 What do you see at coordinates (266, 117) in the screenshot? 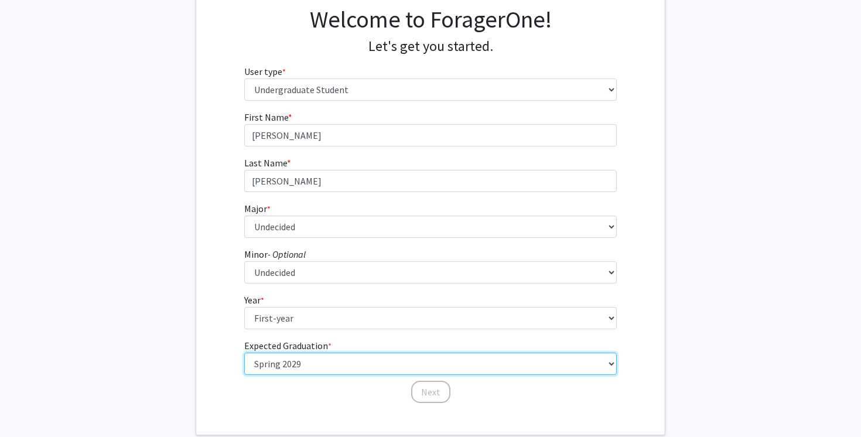
I see `span: First Name` at bounding box center [266, 117].